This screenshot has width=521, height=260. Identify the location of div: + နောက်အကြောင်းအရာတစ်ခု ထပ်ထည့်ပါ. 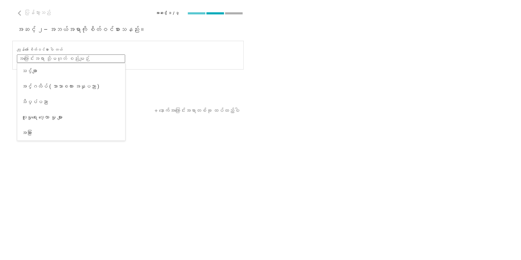
(197, 111).